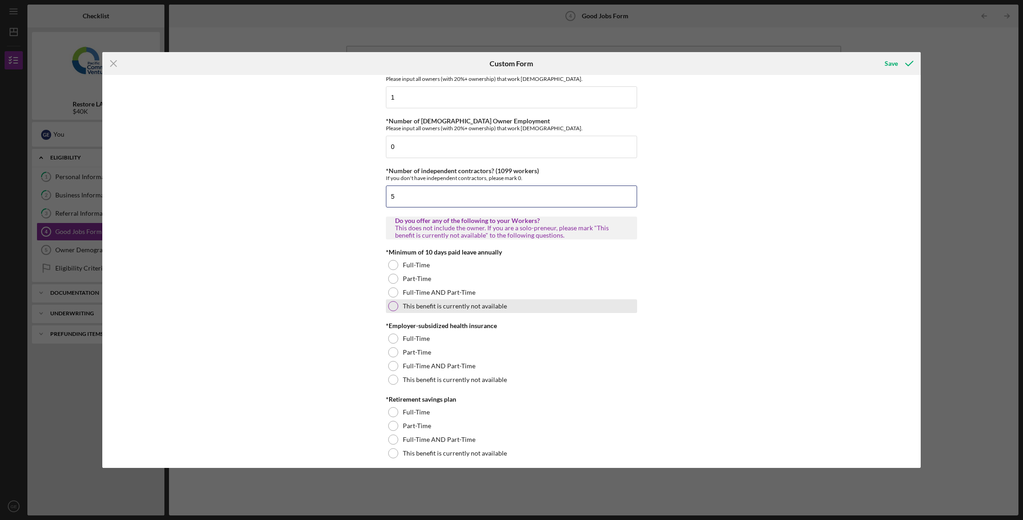 The height and width of the screenshot is (520, 1023). What do you see at coordinates (512, 252) in the screenshot?
I see `div: *Minimum of 10 days paid leave annually` at bounding box center [512, 252].